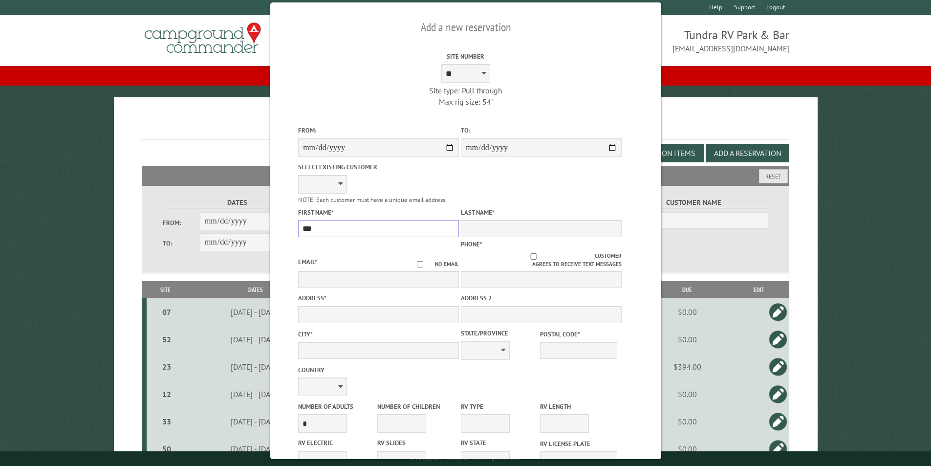 The image size is (931, 466). I want to click on label: Phone, so click(472, 244).